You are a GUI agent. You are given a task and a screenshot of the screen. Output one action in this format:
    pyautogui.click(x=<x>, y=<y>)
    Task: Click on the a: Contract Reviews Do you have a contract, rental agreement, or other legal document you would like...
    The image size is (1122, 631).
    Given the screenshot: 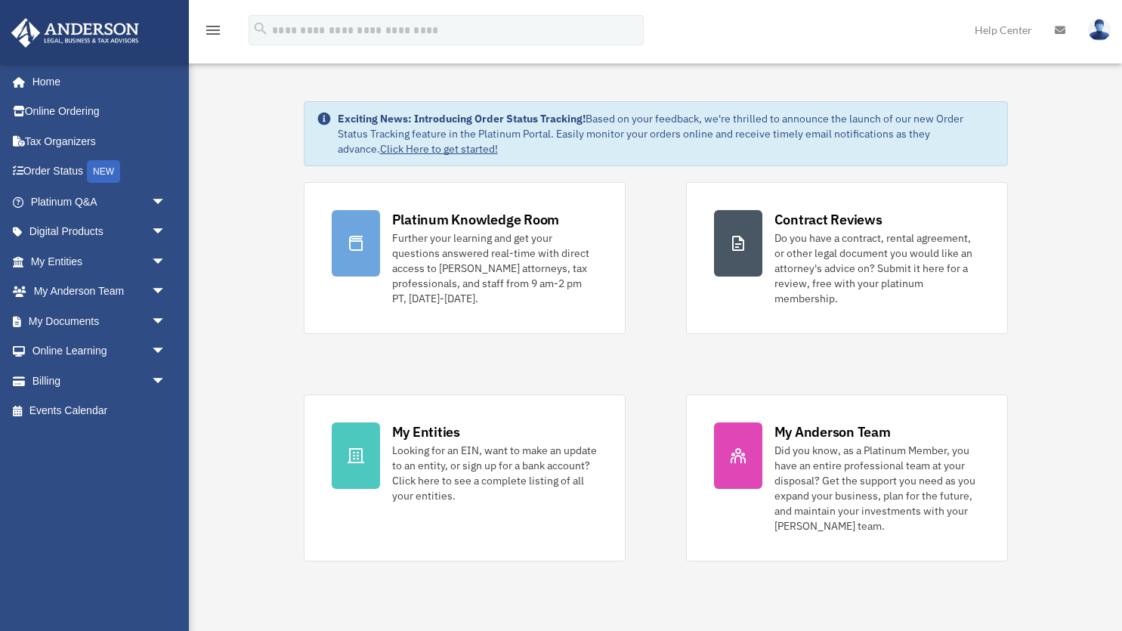 What is the action you would take?
    pyautogui.click(x=847, y=258)
    